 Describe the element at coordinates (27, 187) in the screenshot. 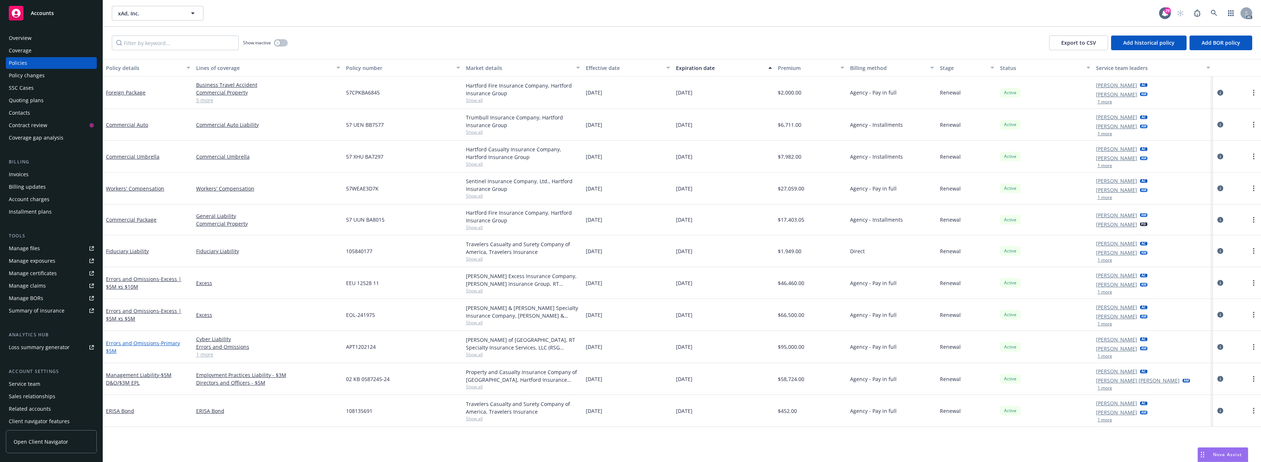

I see `div: Billing updates` at that location.